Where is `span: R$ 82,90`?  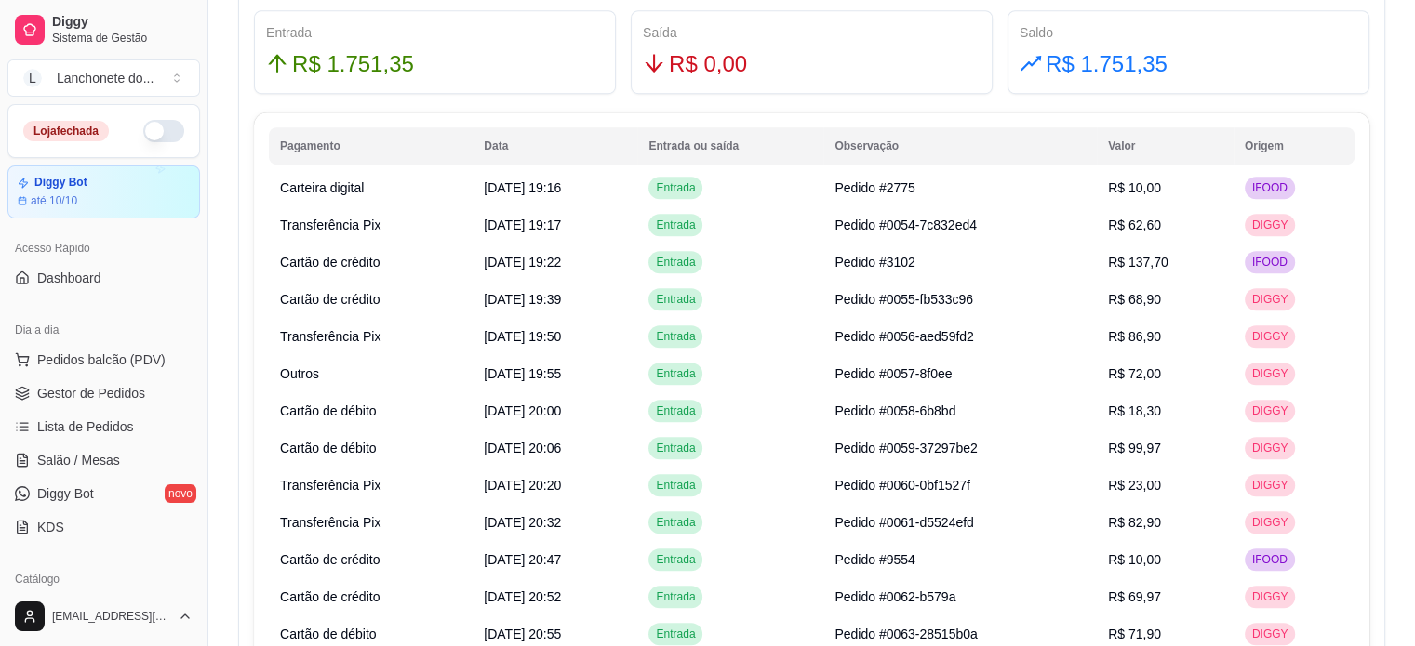
span: R$ 82,90 is located at coordinates (1134, 523).